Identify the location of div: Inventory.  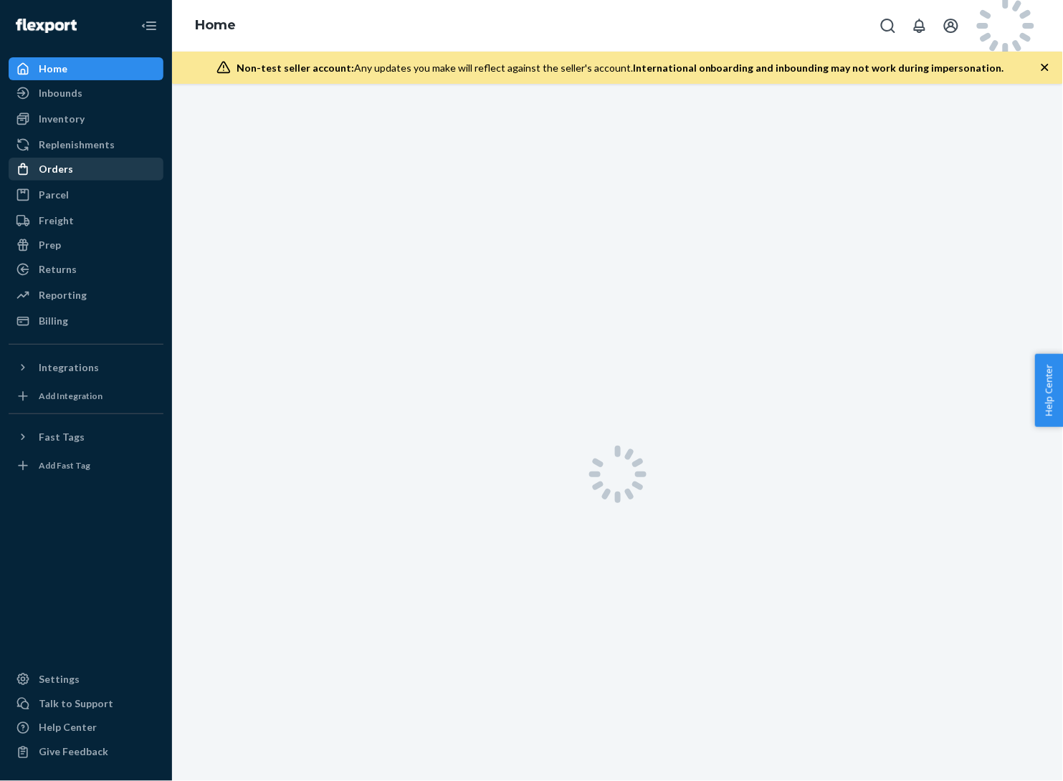
(62, 119).